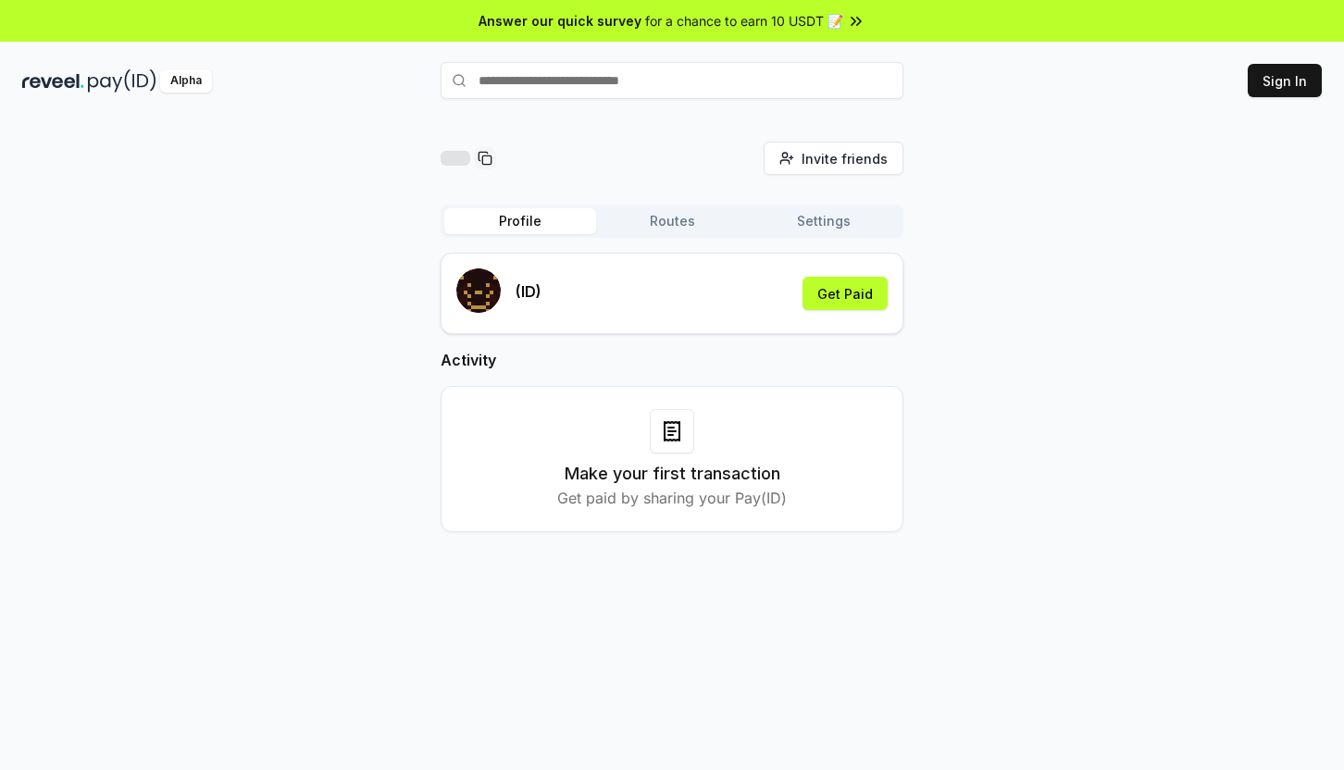  What do you see at coordinates (744, 20) in the screenshot?
I see `span: for a chance to earn 10 USDT 📝` at bounding box center [744, 20].